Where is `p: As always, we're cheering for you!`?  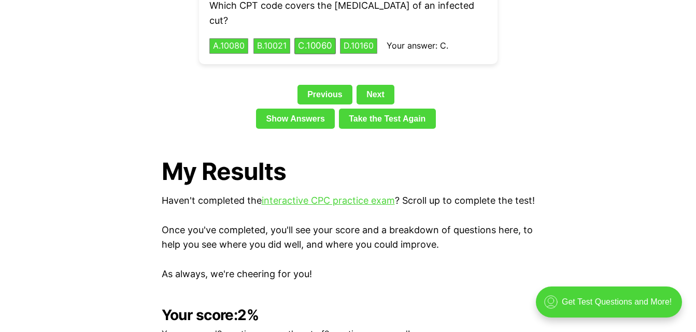
p: As always, we're cheering for you! is located at coordinates (348, 274).